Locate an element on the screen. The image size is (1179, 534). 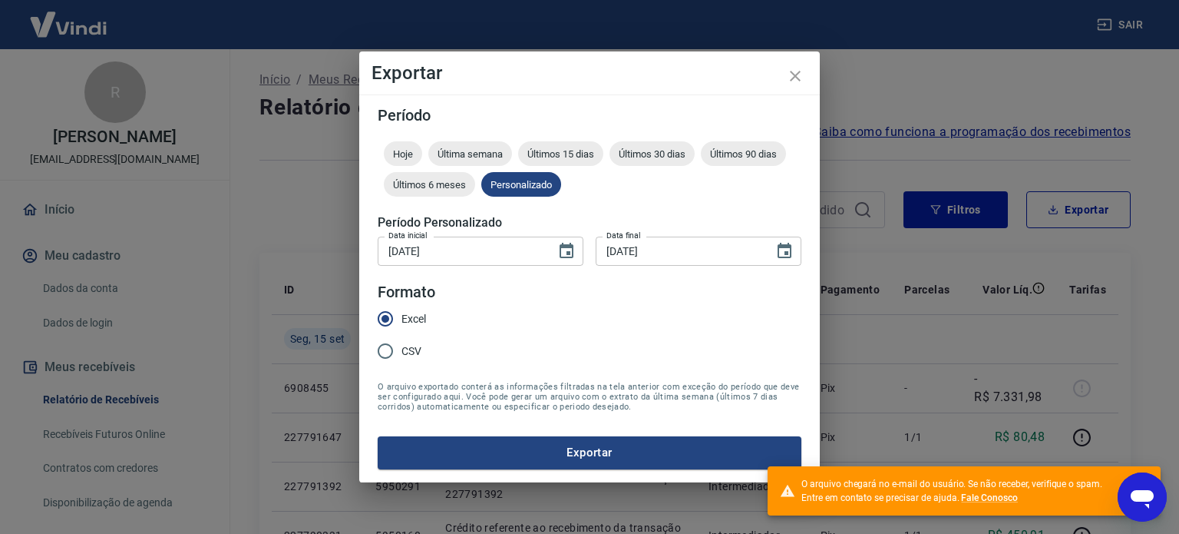
div: Últimos 30 dias is located at coordinates (652, 154).